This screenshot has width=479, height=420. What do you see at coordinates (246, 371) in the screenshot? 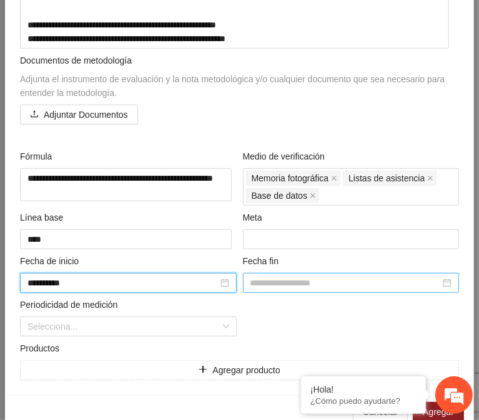
I see `span: Agregar producto` at bounding box center [246, 371].